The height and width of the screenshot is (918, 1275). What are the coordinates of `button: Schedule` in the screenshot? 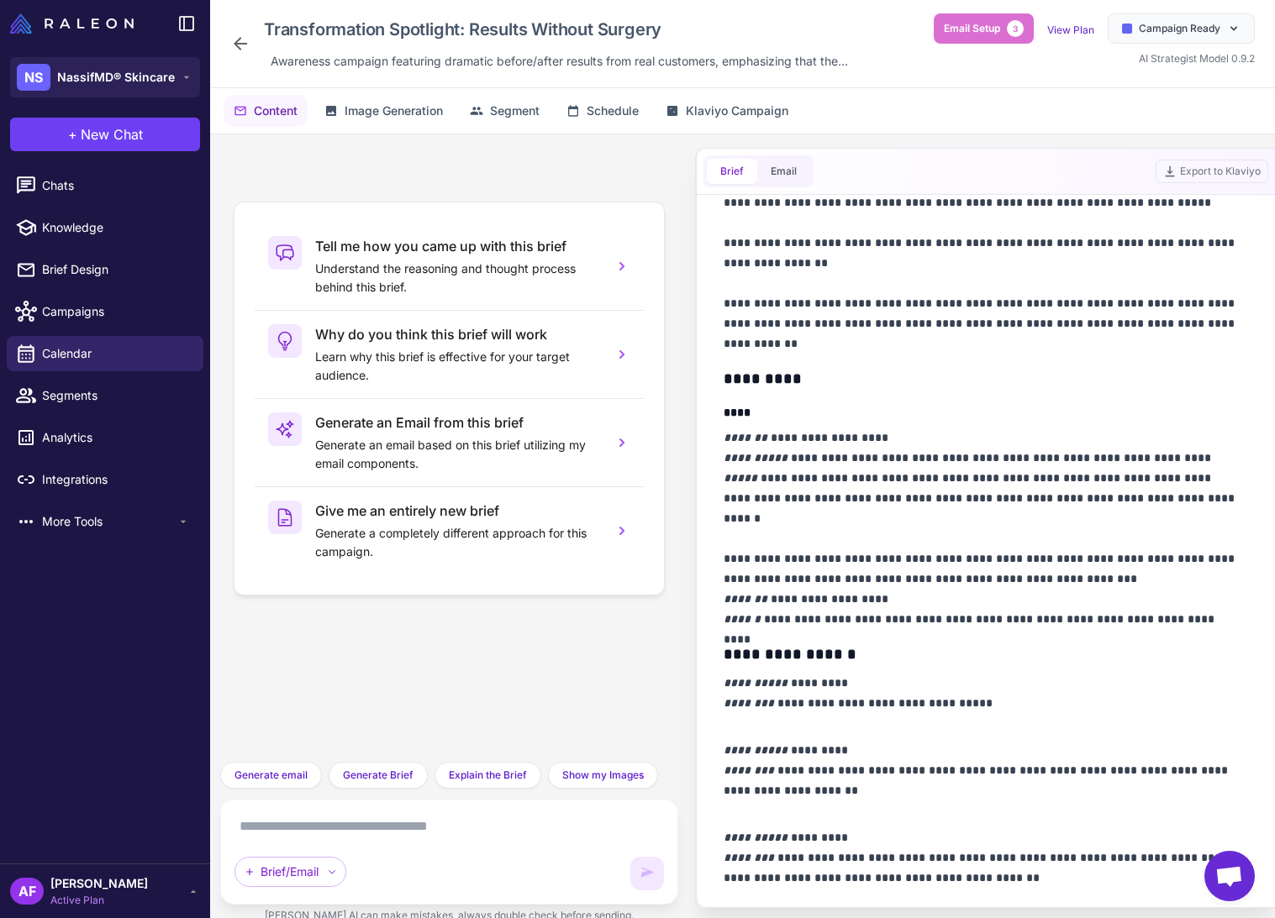 It's located at (602, 111).